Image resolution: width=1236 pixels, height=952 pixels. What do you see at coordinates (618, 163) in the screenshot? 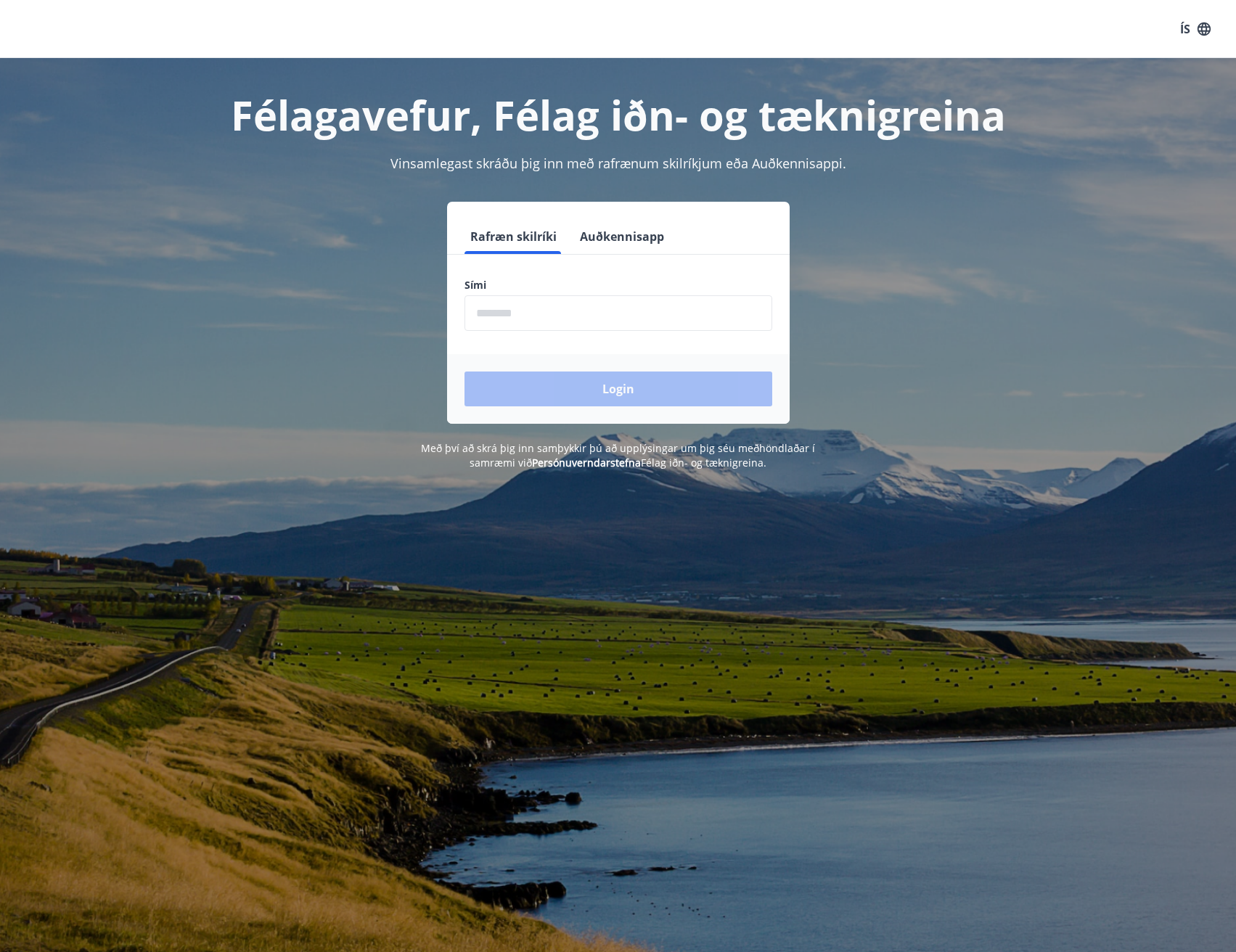
I see `span: Vinsamlegast skráðu þig inn með rafrænum skilríkjum eða Auðkennisappi.` at bounding box center [618, 163].